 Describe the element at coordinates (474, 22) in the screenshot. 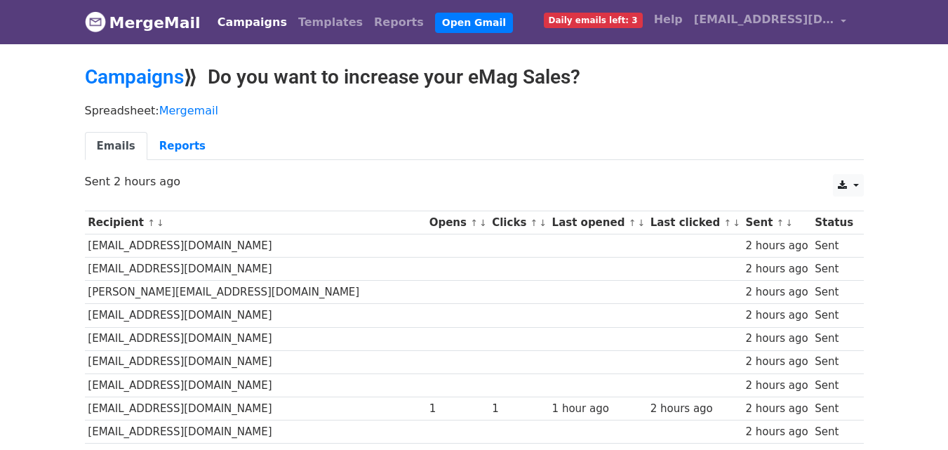

I see `a: Open Gmail` at that location.